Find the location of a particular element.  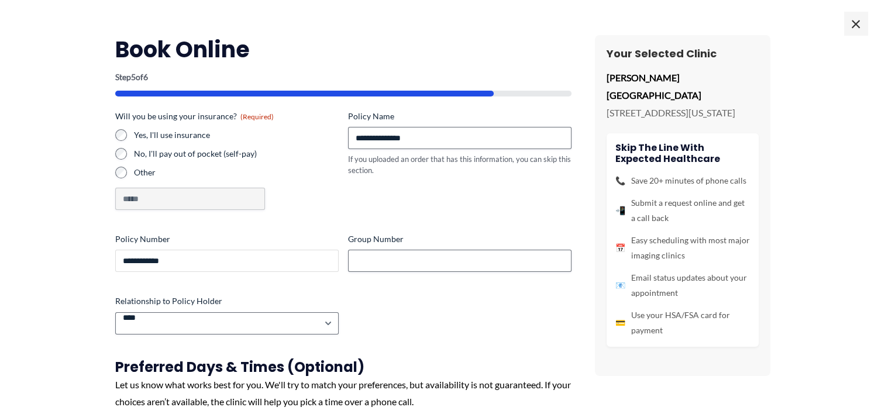

div: Let us know what works best for you. We'll try to match your preferences, but availability is not... is located at coordinates (343, 393).